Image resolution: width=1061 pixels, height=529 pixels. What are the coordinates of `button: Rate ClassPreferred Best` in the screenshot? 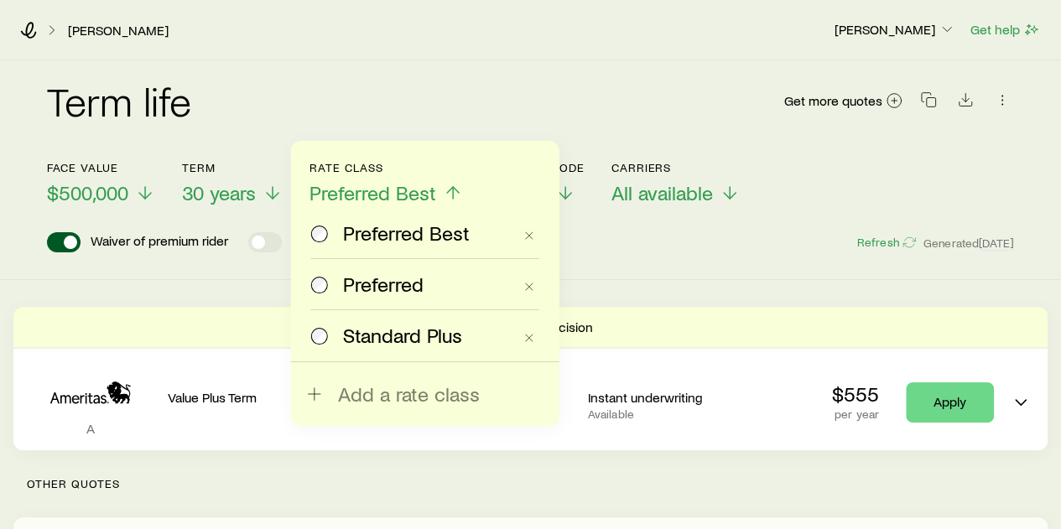 It's located at (386, 183).